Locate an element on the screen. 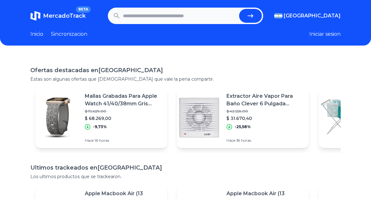 Image resolution: width=371 pixels, height=199 pixels. img: MercadoTrack is located at coordinates (35, 16).